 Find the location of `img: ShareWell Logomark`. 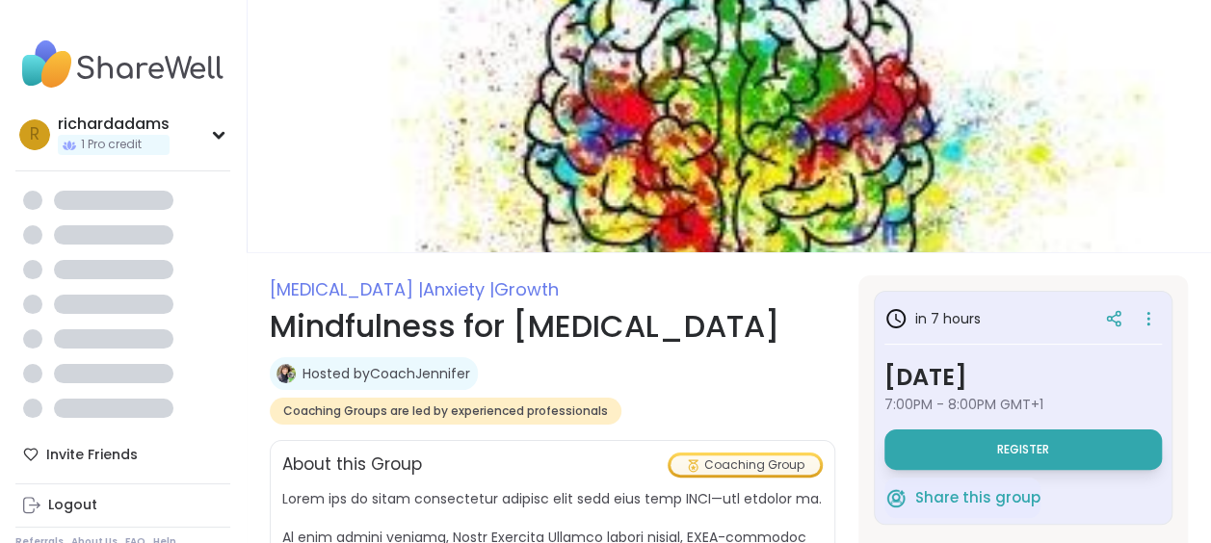

img: ShareWell Logomark is located at coordinates (896, 498).